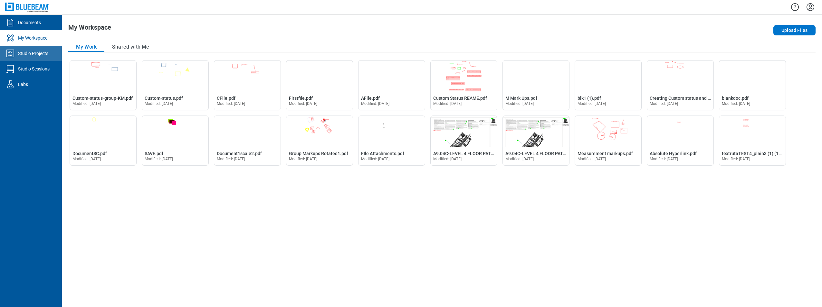  What do you see at coordinates (752, 131) in the screenshot?
I see `img: textrutaTEST4_plain3 (1) (1).pdf` at bounding box center [752, 131].